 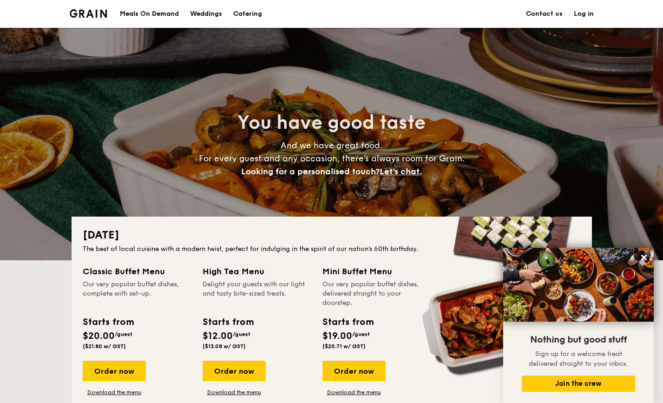 What do you see at coordinates (137, 294) in the screenshot?
I see `div: Our very popular buffet dishes, complete with set-up.` at bounding box center [137, 294].